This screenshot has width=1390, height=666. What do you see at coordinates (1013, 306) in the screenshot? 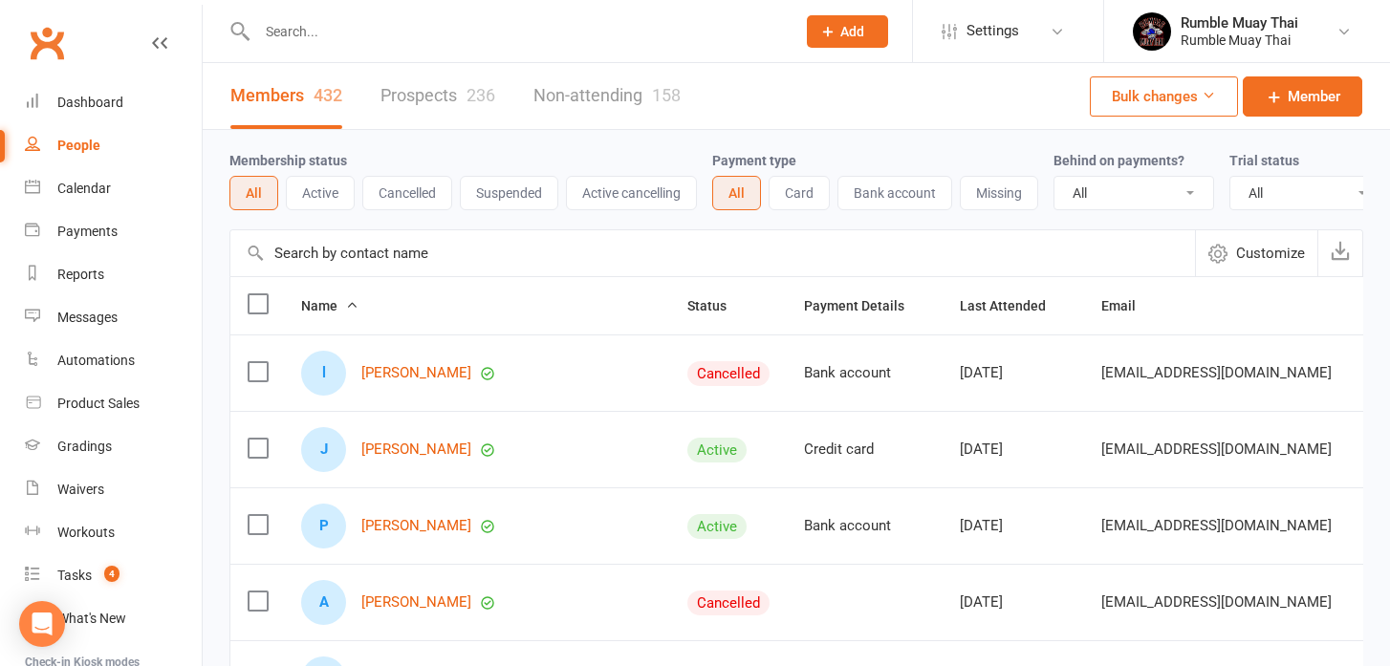
I see `span: Last Attended` at bounding box center [1013, 306].